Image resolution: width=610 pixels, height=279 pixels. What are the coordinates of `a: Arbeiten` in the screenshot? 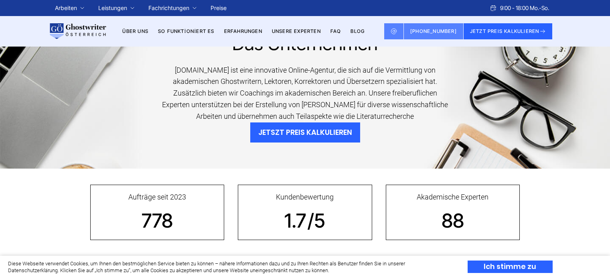 It's located at (66, 8).